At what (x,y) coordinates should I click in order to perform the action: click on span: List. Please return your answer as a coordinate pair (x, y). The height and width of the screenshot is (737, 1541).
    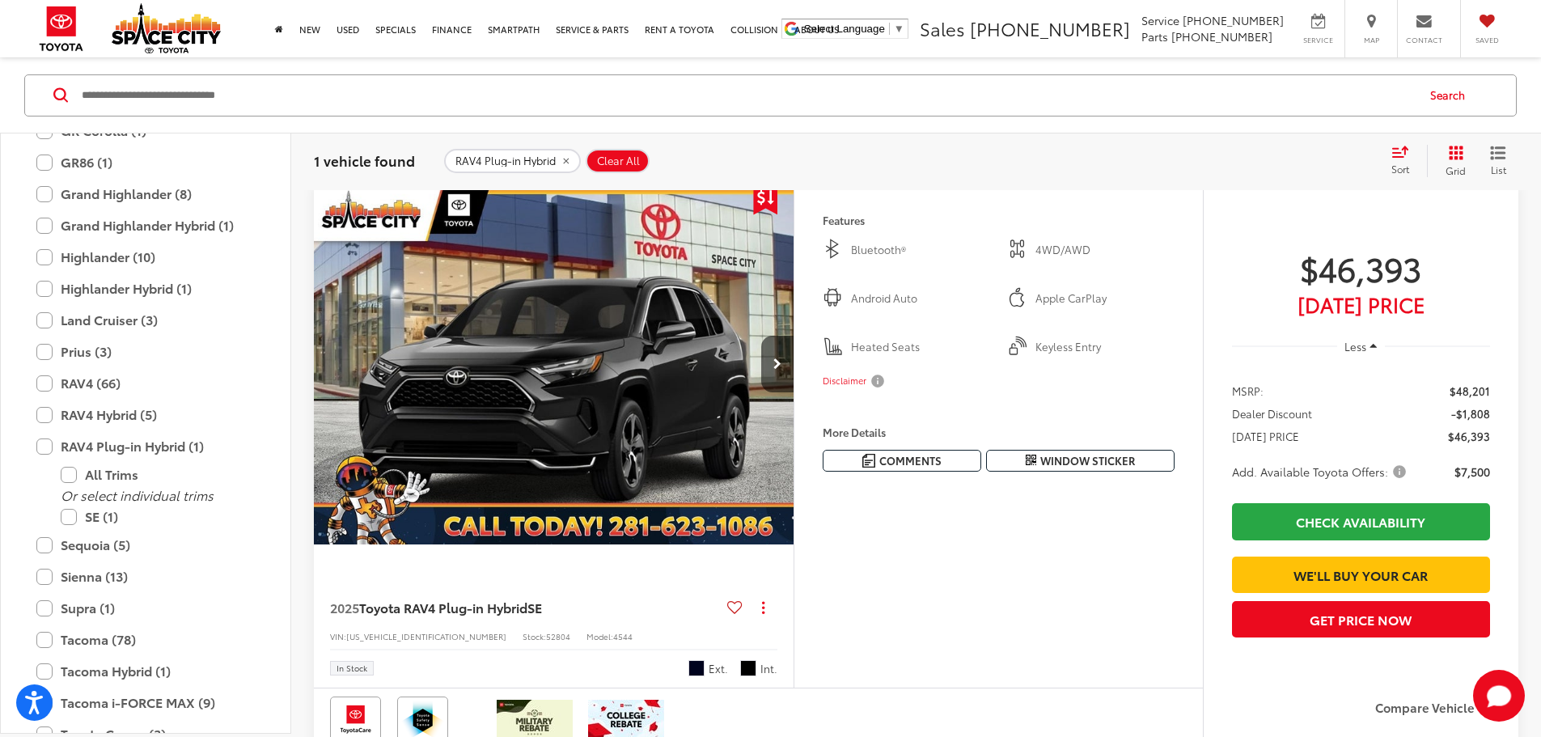
    Looking at the image, I should click on (1498, 168).